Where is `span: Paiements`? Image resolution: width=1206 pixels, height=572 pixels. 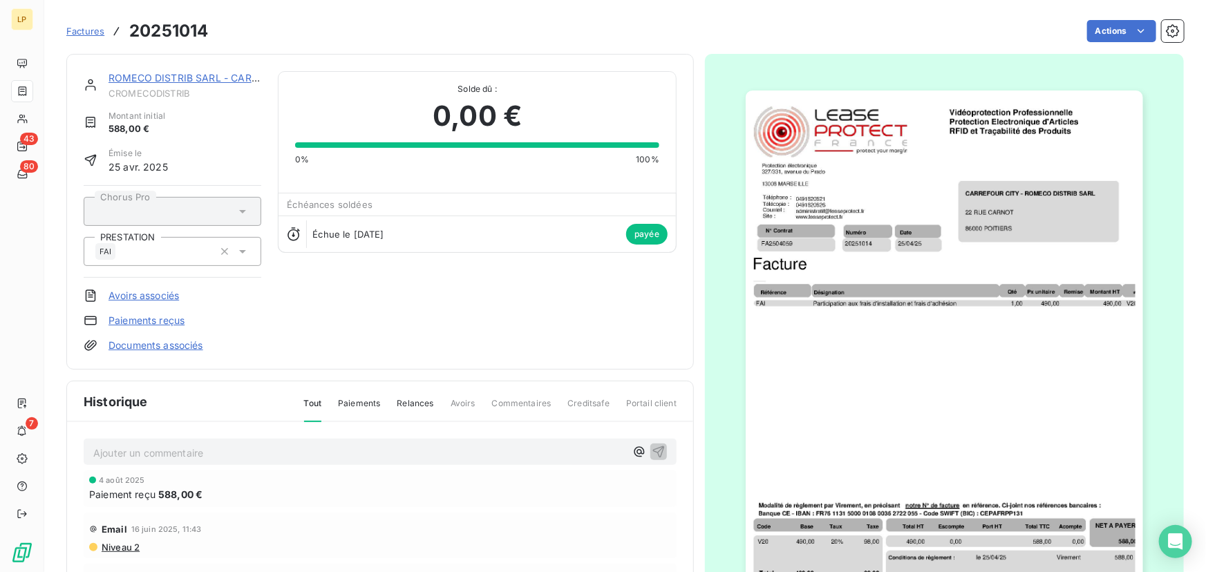 span: Paiements is located at coordinates (359, 409).